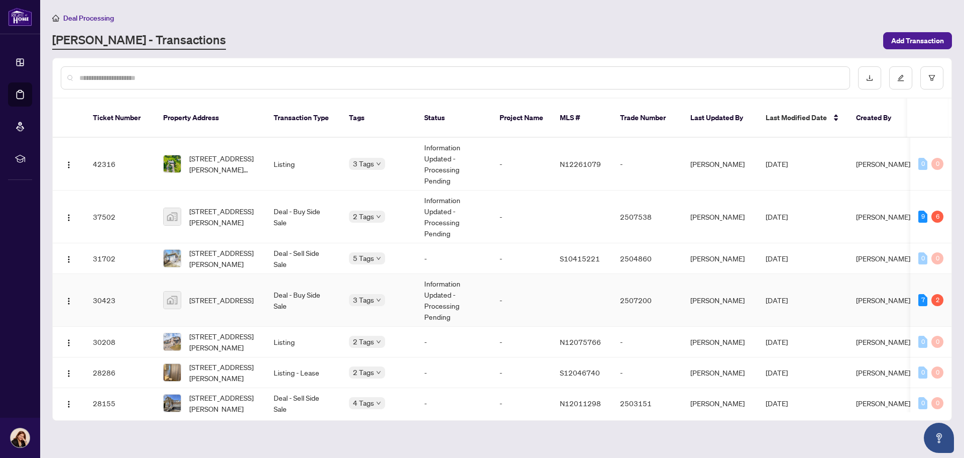  What do you see at coordinates (647, 216) in the screenshot?
I see `td: 2507538` at bounding box center [647, 216].